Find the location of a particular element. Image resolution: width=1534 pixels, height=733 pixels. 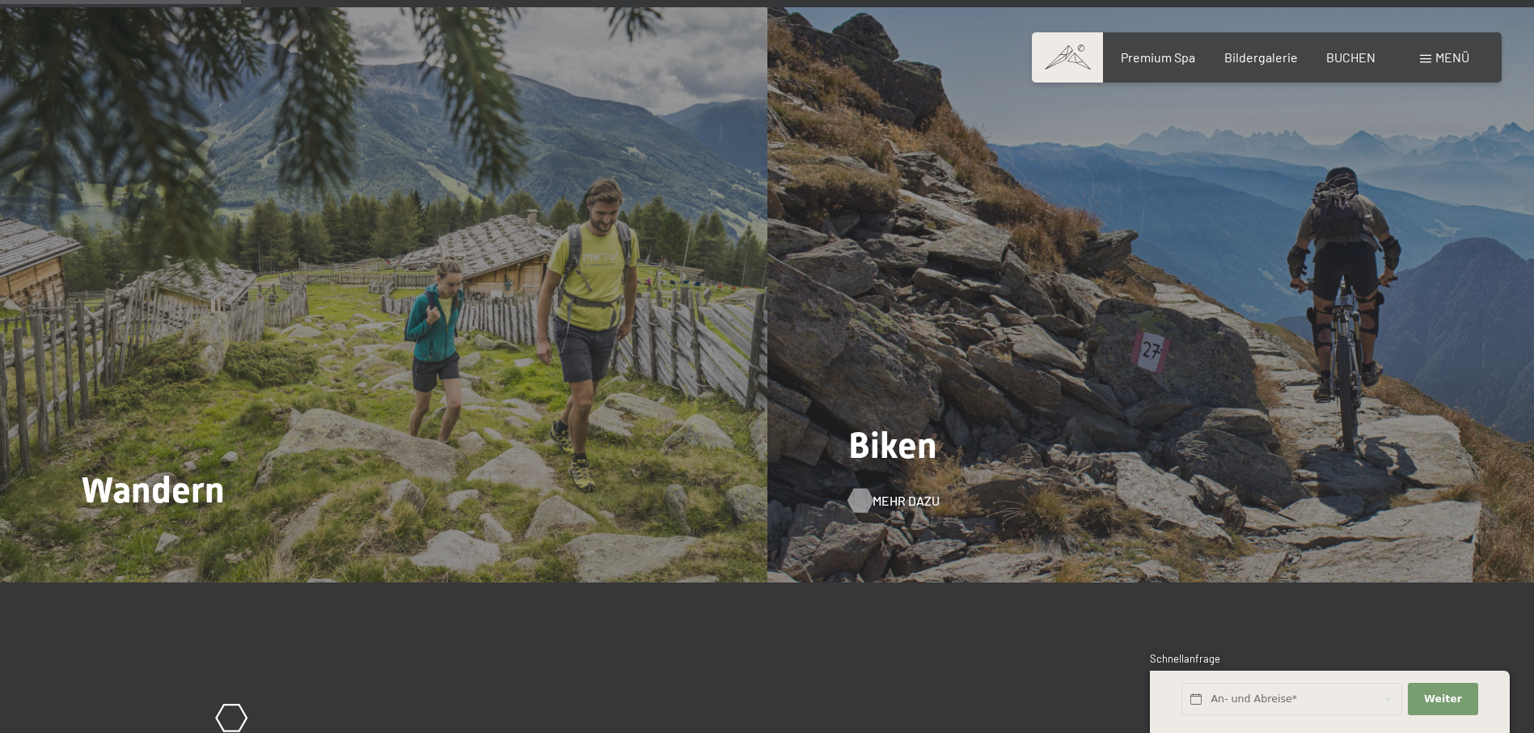

span: Mehr dazu is located at coordinates (906, 501).